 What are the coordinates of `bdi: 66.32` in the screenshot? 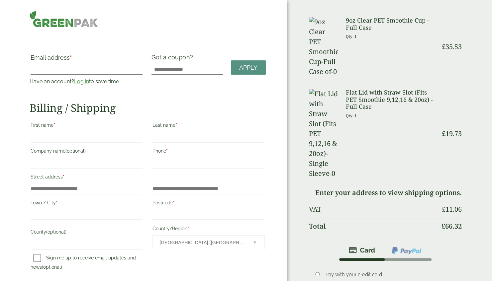 It's located at (452, 226).